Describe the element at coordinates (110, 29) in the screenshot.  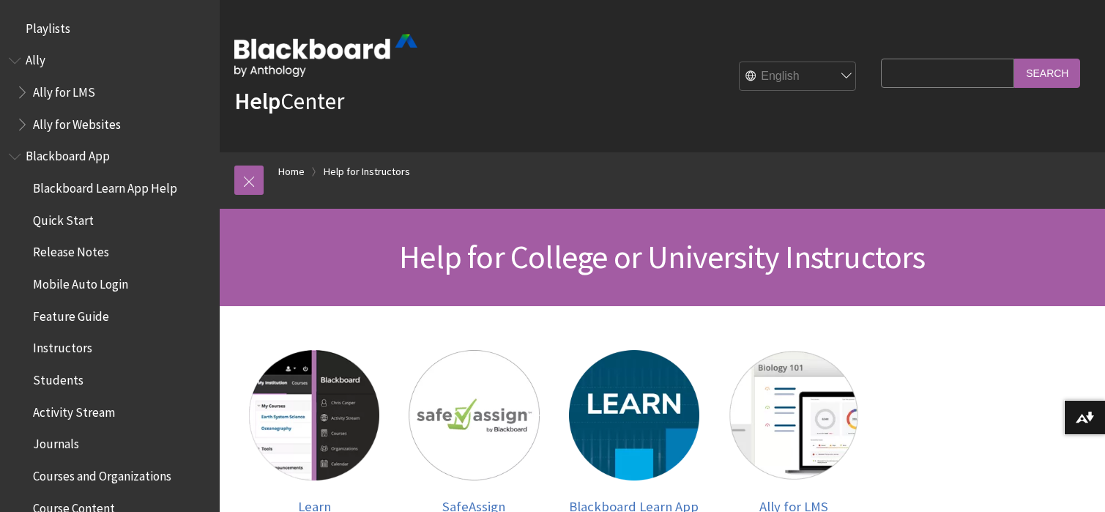
I see `nav: Book outline for Playlists` at that location.